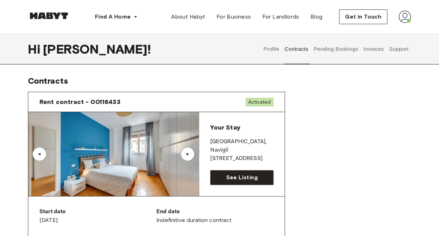 The height and width of the screenshot is (236, 439). Describe the element at coordinates (215, 216) in the screenshot. I see `div: Indefinitive duration contract` at that location.